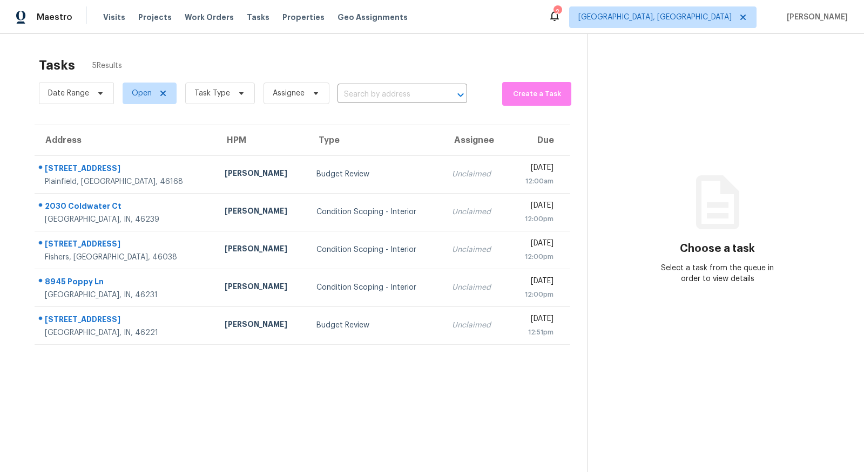  Describe the element at coordinates (55, 17) in the screenshot. I see `span: Maestro` at that location.